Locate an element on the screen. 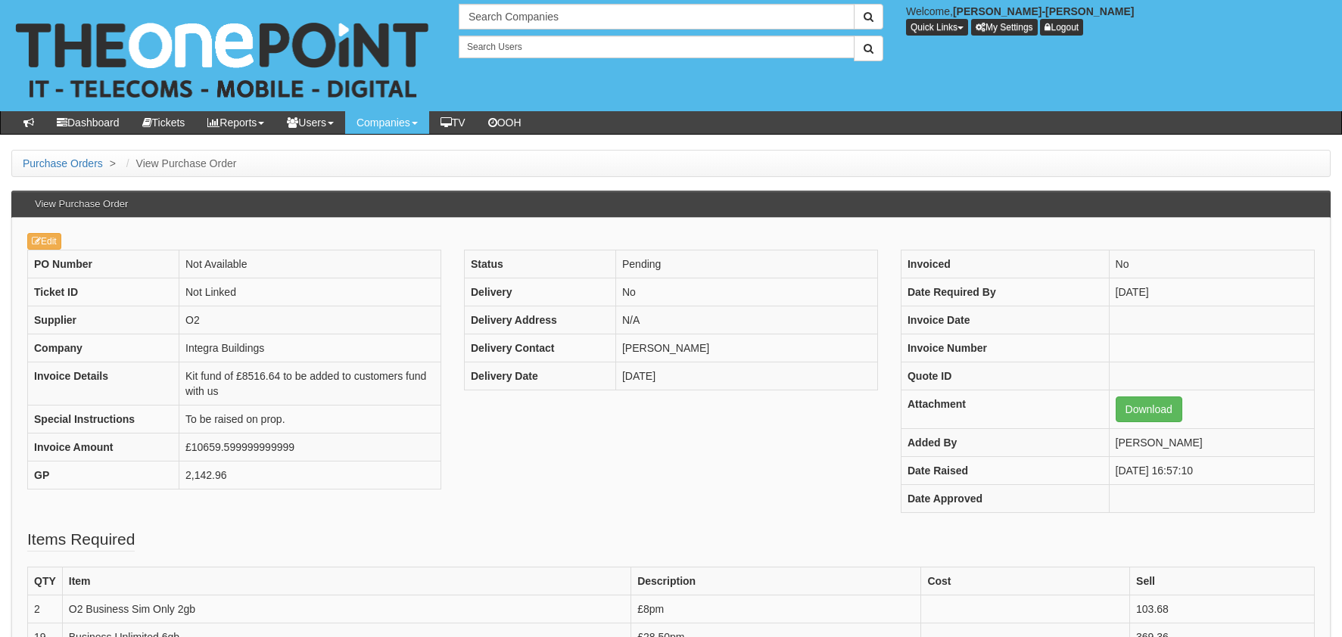  th: PO Number is located at coordinates (104, 264).